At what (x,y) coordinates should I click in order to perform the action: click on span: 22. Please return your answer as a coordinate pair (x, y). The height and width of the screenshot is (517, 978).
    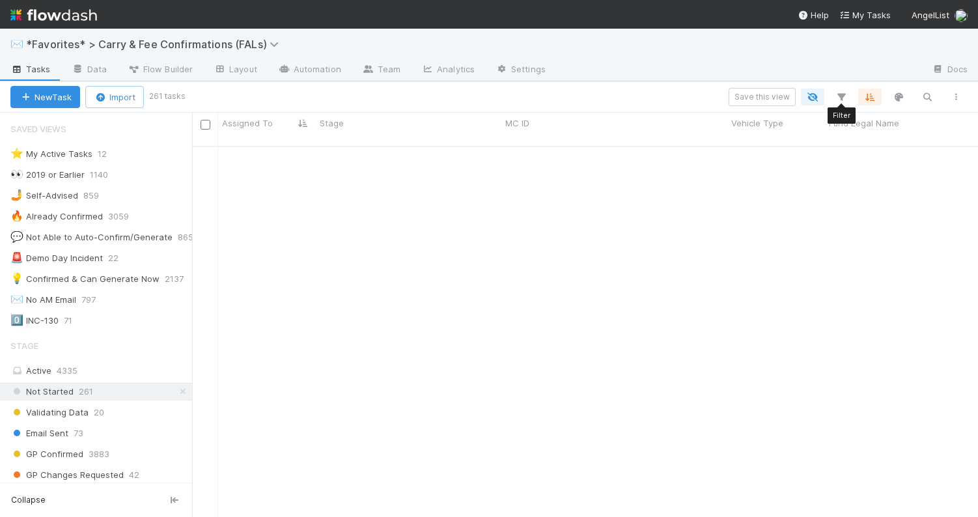
    Looking at the image, I should click on (120, 258).